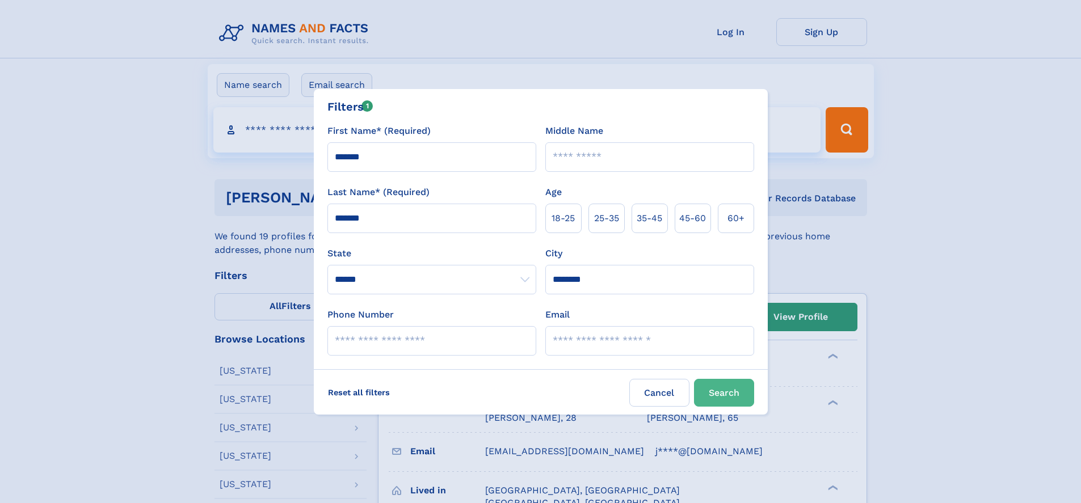 The height and width of the screenshot is (503, 1081). What do you see at coordinates (574, 131) in the screenshot?
I see `label: Middle Name` at bounding box center [574, 131].